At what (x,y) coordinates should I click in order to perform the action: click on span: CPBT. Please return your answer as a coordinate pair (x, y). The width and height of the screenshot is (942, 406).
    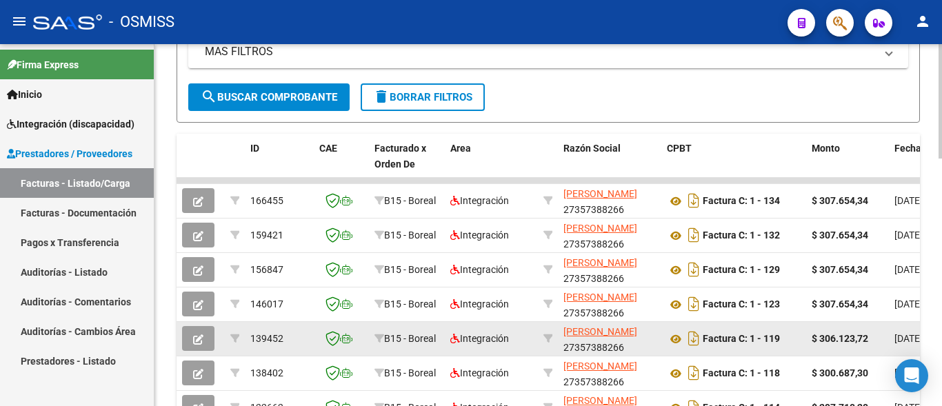
    Looking at the image, I should click on (679, 148).